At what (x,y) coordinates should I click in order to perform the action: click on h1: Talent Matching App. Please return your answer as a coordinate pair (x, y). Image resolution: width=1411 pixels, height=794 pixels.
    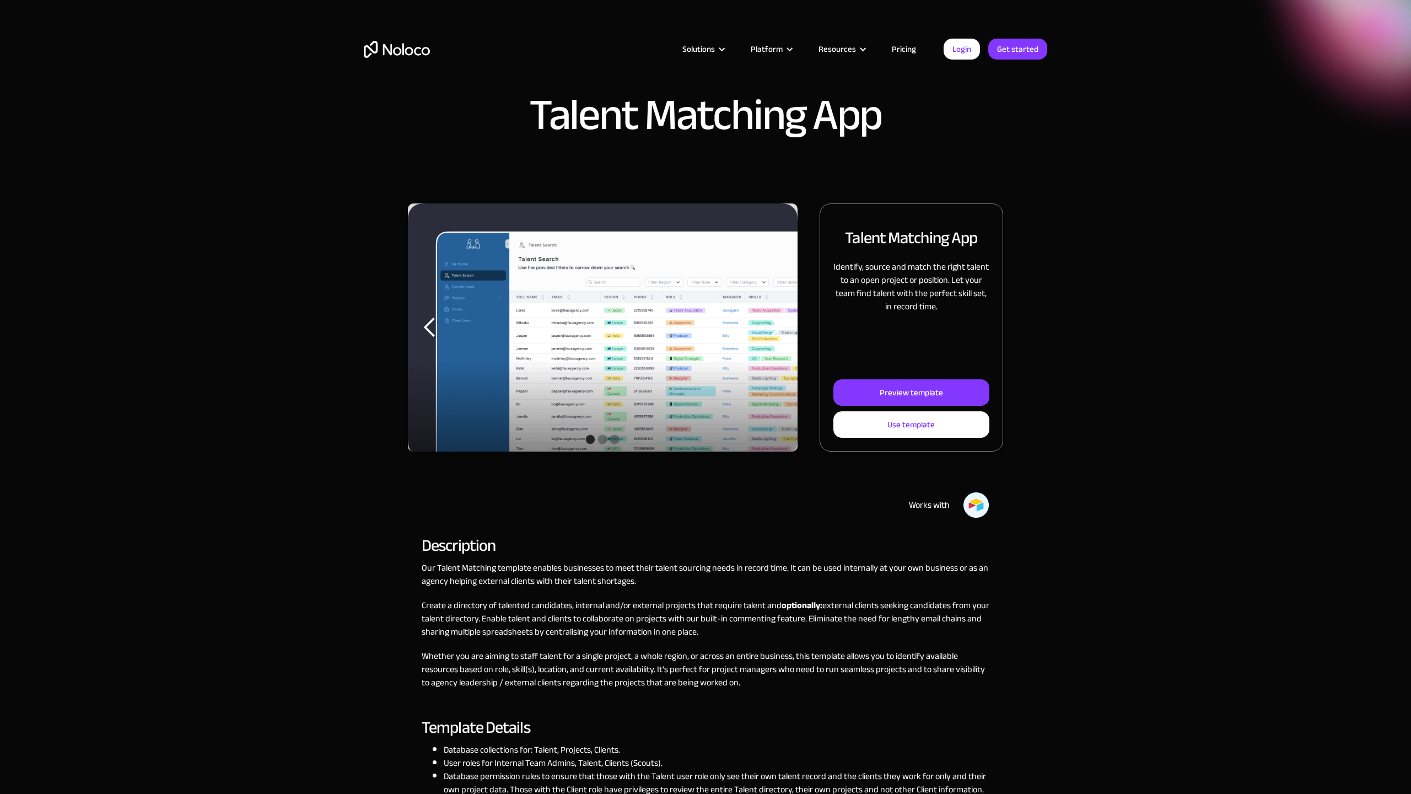
    Looking at the image, I should click on (706, 115).